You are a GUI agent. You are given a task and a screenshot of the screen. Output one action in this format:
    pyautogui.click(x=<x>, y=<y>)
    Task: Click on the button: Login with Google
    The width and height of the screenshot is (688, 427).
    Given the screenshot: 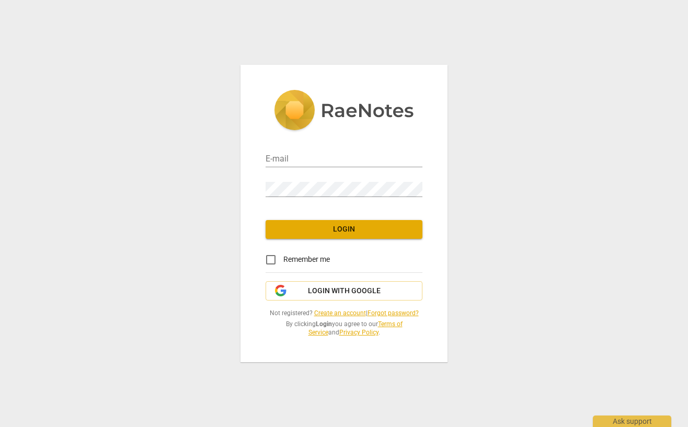 What is the action you would take?
    pyautogui.click(x=344, y=291)
    